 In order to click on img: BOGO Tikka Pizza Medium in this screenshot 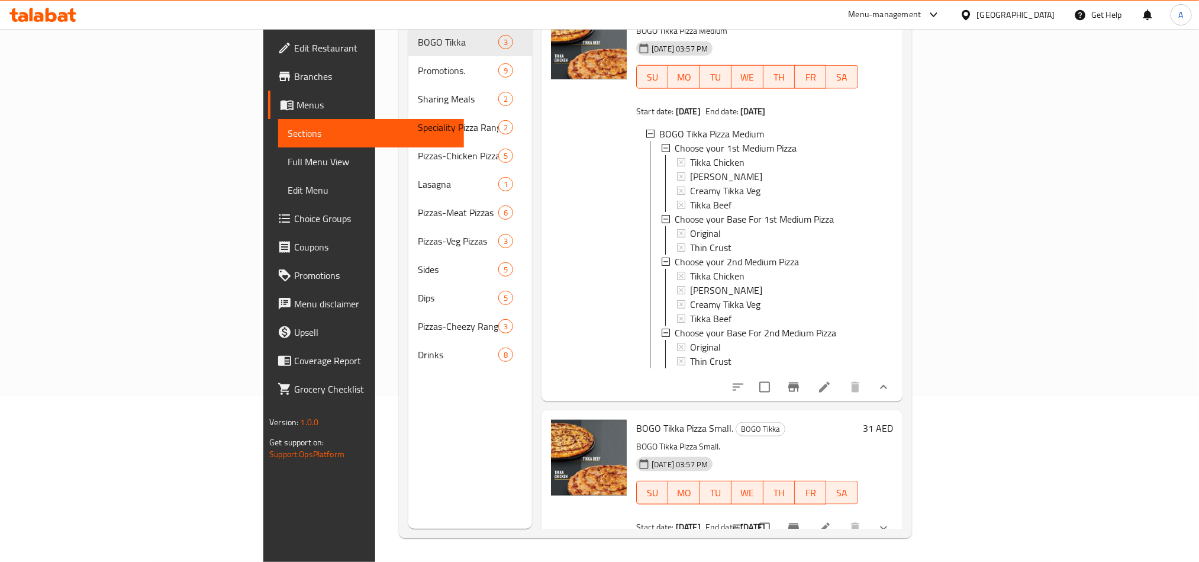, I will do `click(589, 41)`.